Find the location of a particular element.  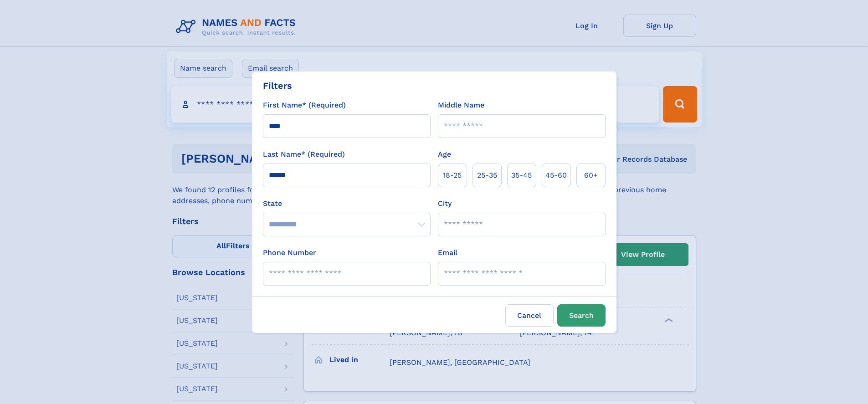

label: First Name* (Required) is located at coordinates (304, 105).